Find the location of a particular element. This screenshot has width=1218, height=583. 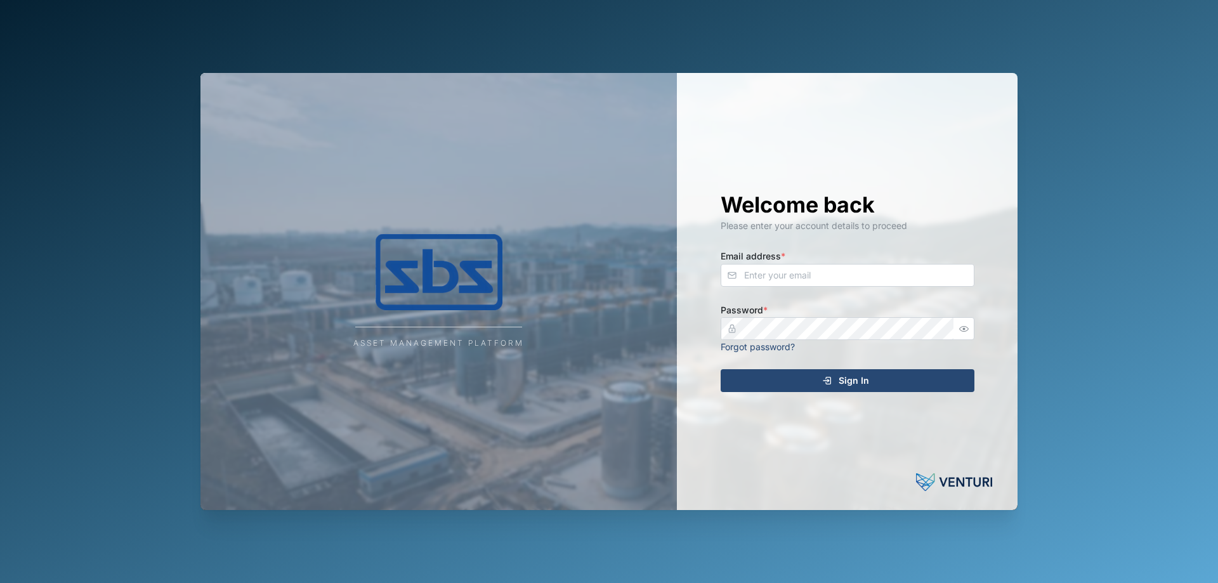

label: Password is located at coordinates (744, 310).